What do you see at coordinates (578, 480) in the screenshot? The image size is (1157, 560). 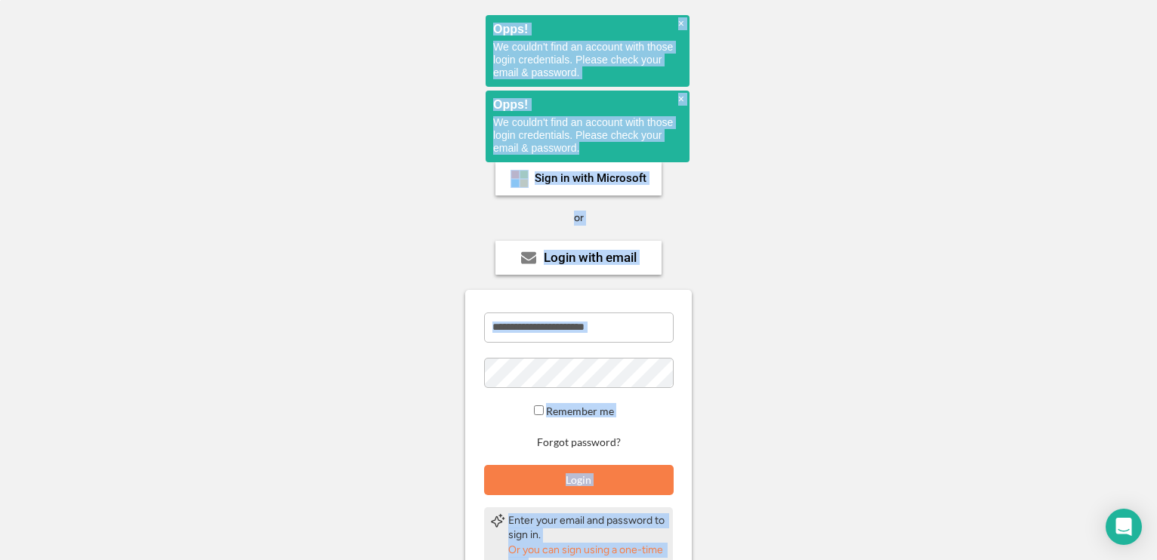 I see `button: Login` at bounding box center [578, 480].